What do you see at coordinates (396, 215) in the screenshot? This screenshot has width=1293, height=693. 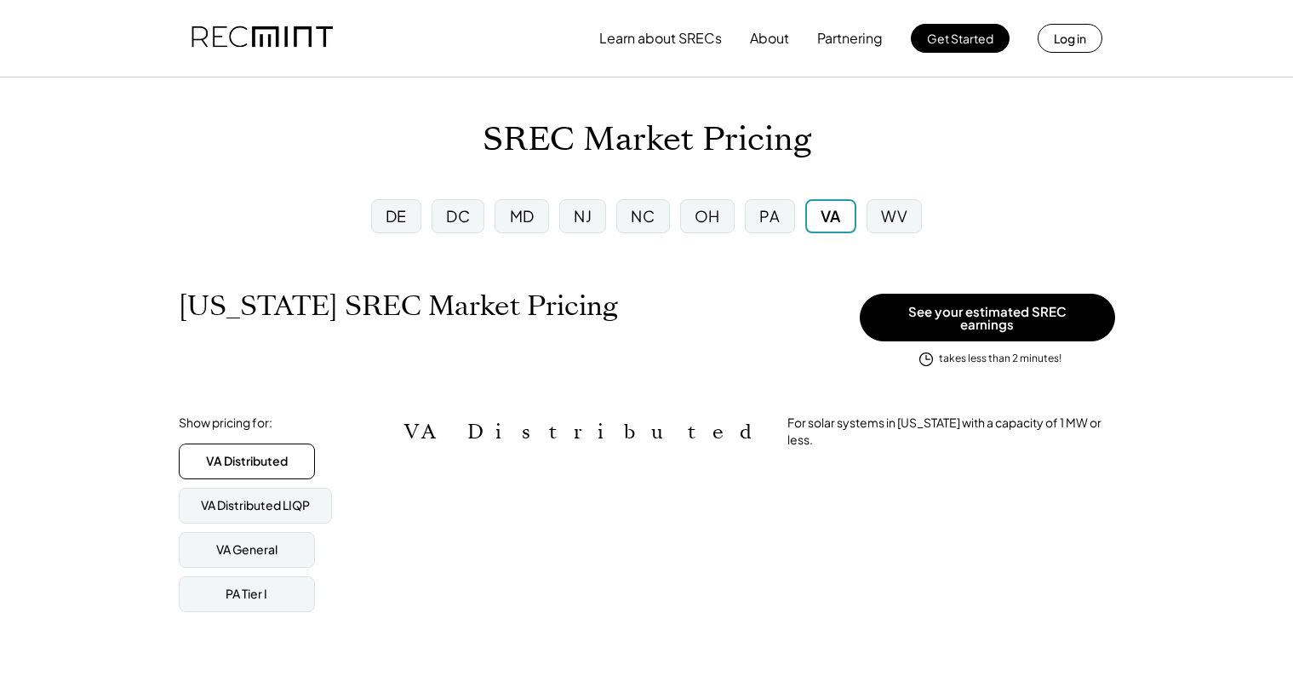 I see `div: DE` at bounding box center [396, 215].